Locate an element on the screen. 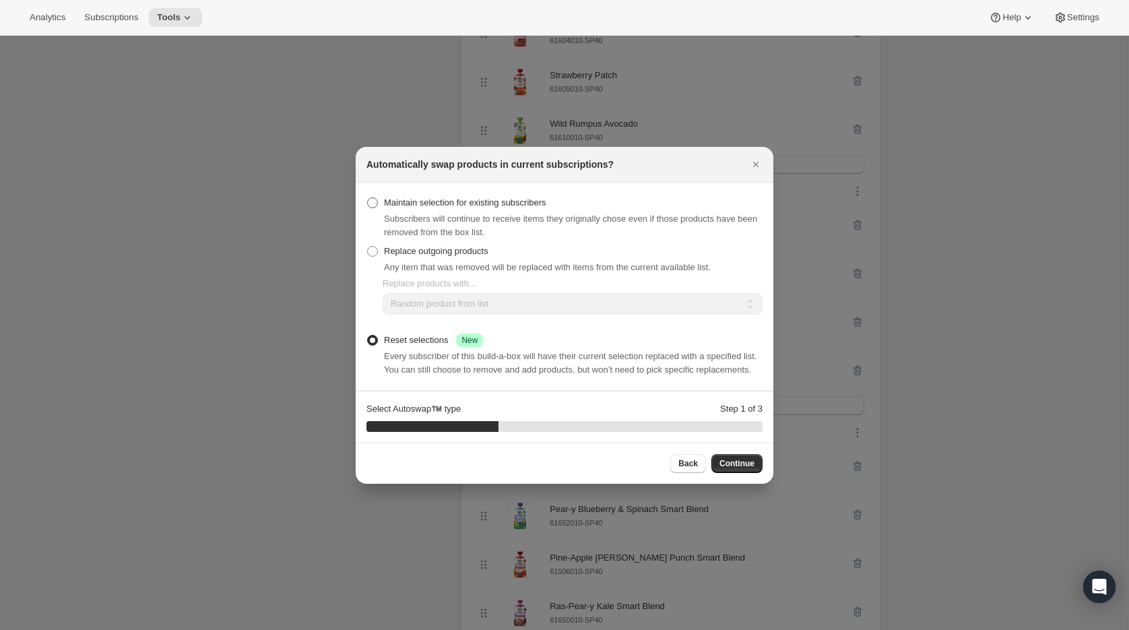  span: Help is located at coordinates (1011, 18).